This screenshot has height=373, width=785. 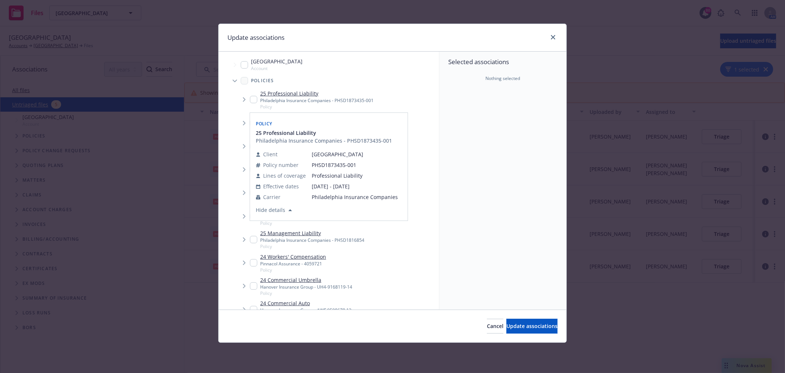 What do you see at coordinates (306, 303) in the screenshot?
I see `a: 24 Commercial Auto` at bounding box center [306, 303].